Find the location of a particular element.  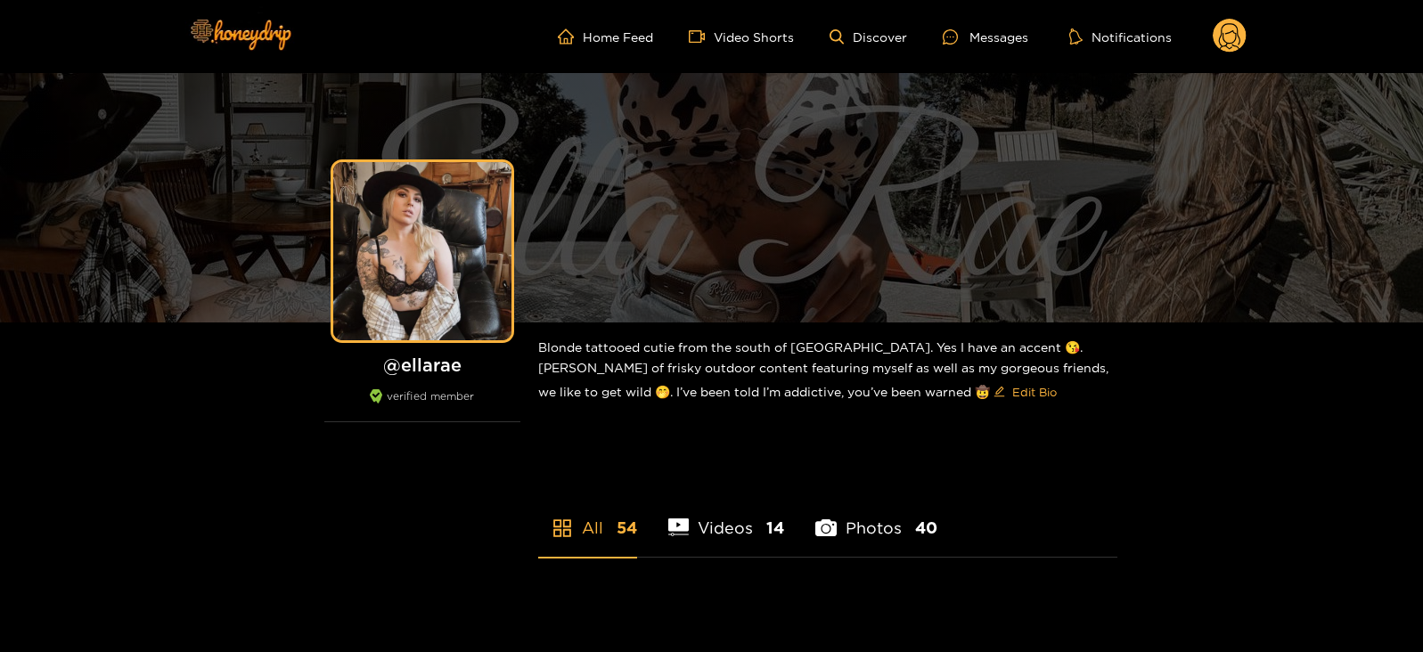

div: verified member is located at coordinates (422, 406).